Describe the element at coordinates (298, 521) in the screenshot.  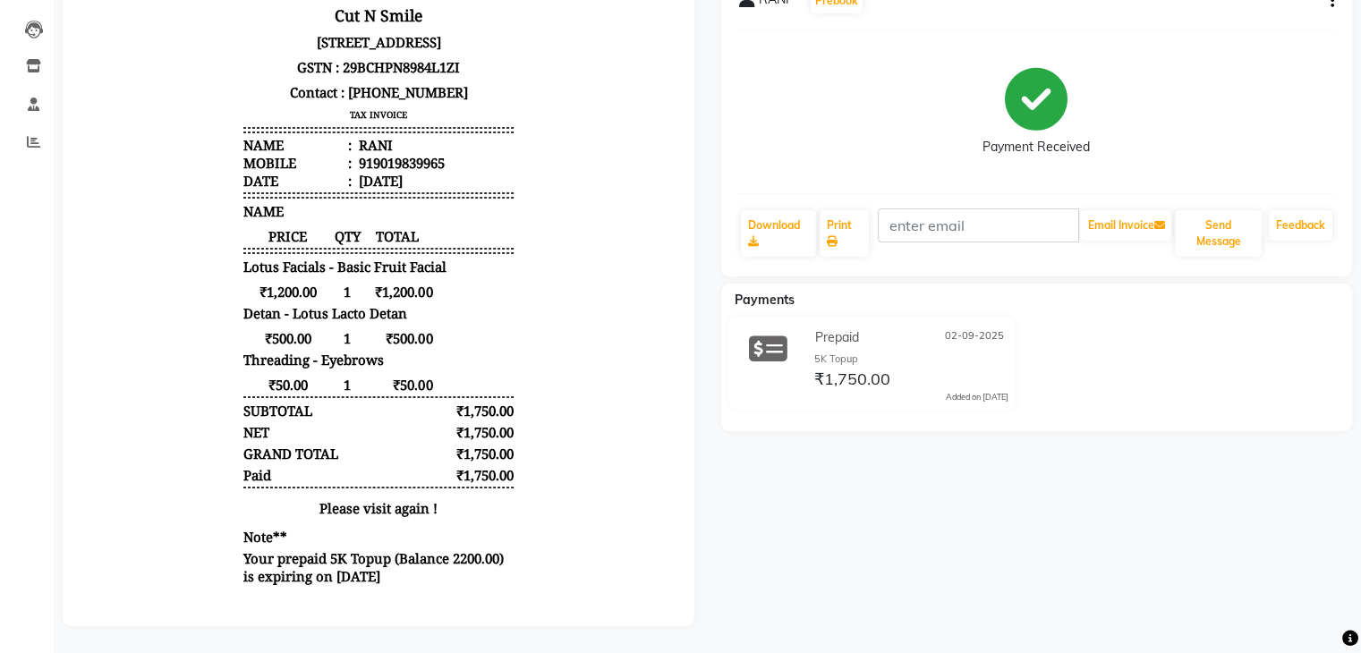
I see `p: Please visit again !` at that location.